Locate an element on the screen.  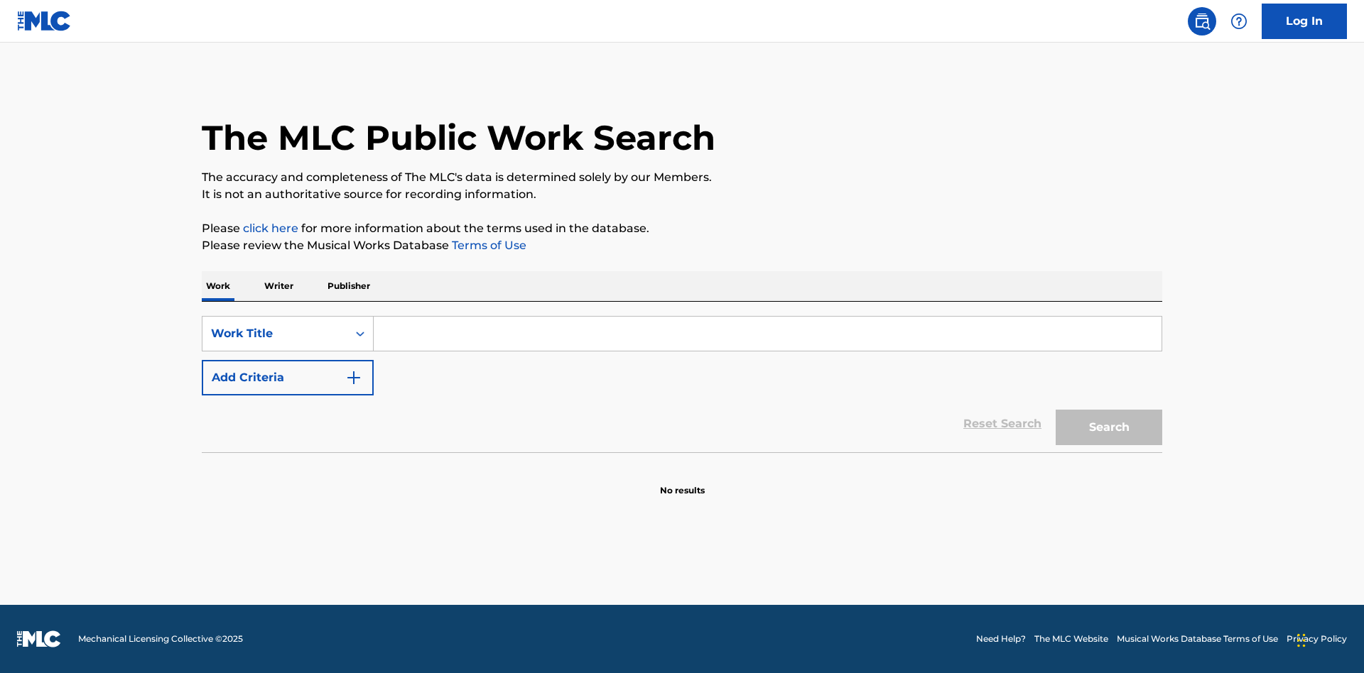
p: No results is located at coordinates (682, 482).